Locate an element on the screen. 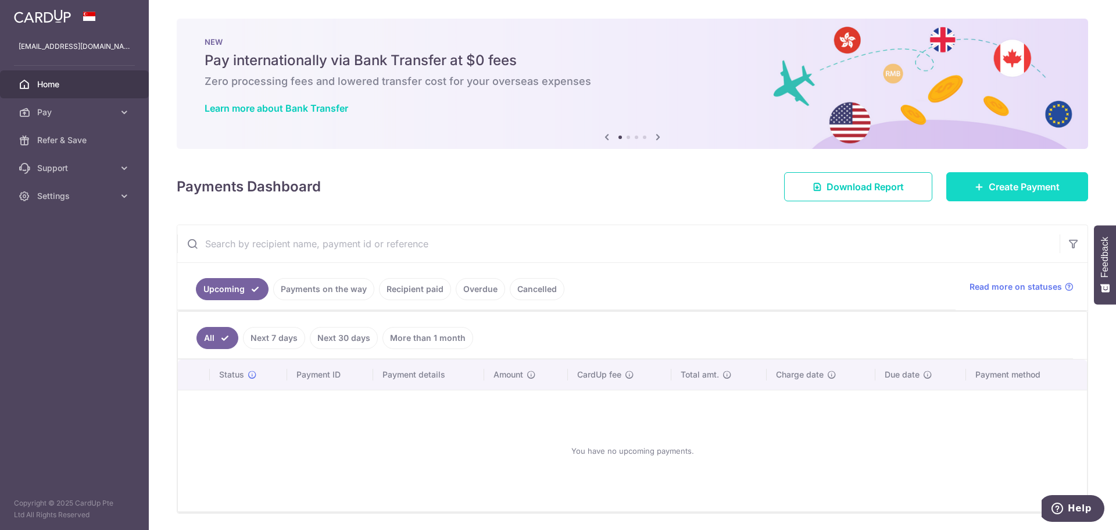  a: All is located at coordinates (217, 338).